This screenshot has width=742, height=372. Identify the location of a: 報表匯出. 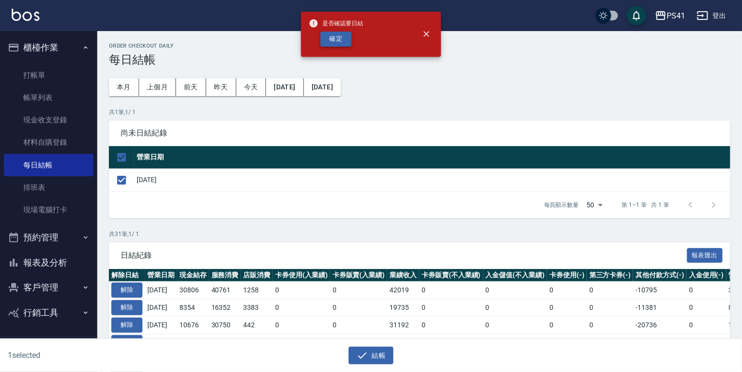
(705, 255).